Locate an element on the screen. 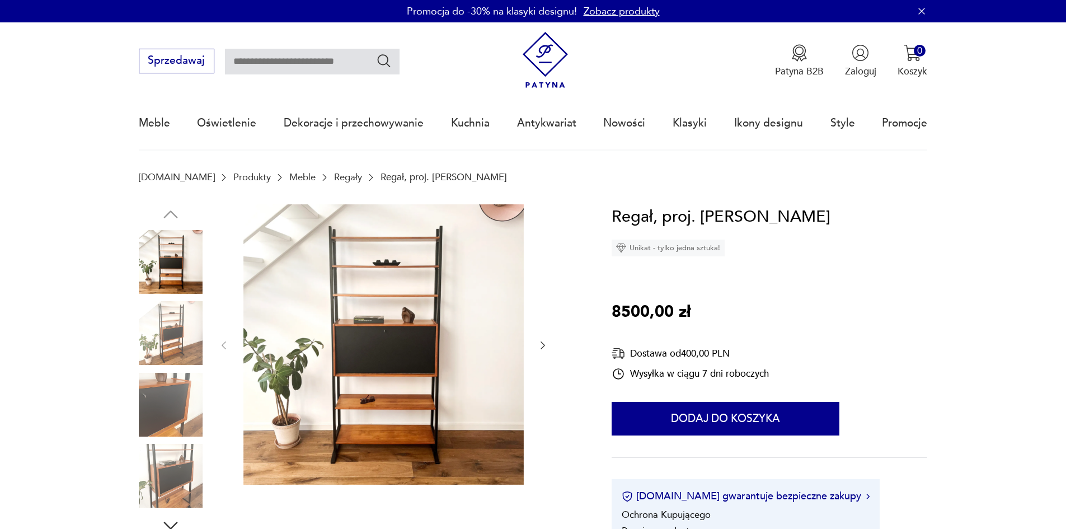  a: Nowości is located at coordinates (624, 123).